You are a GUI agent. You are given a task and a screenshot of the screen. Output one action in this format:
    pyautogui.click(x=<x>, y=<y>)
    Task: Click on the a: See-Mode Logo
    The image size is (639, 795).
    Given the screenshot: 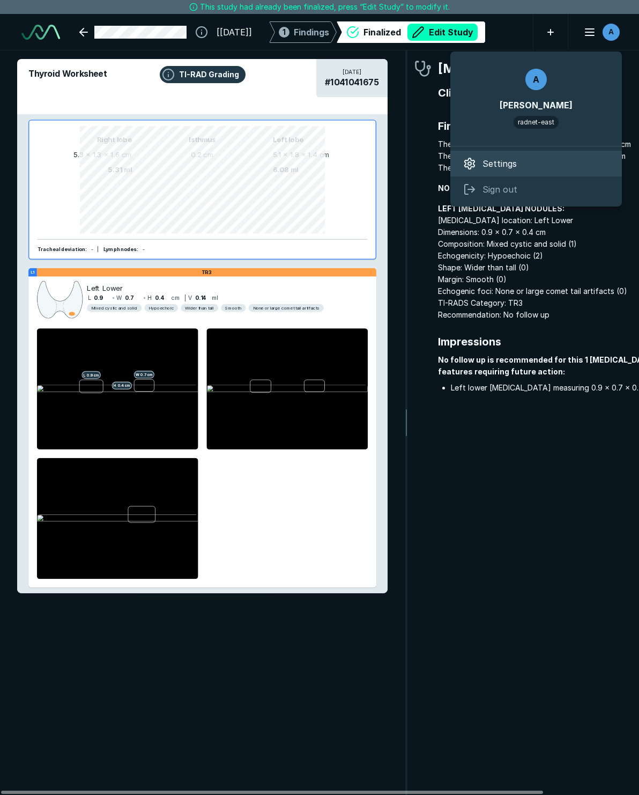 What is the action you would take?
    pyautogui.click(x=41, y=32)
    